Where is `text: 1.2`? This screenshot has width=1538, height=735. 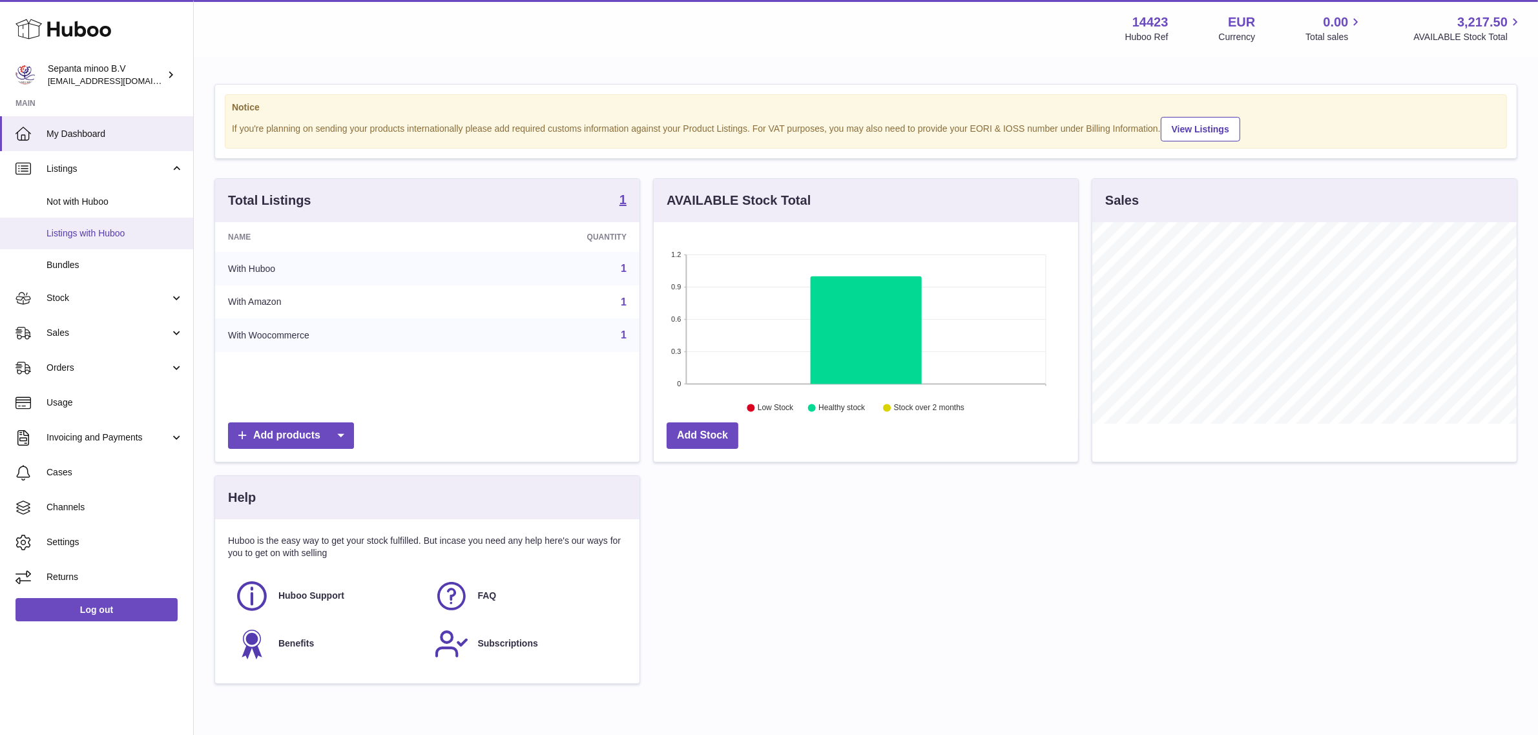 text: 1.2 is located at coordinates (676, 254).